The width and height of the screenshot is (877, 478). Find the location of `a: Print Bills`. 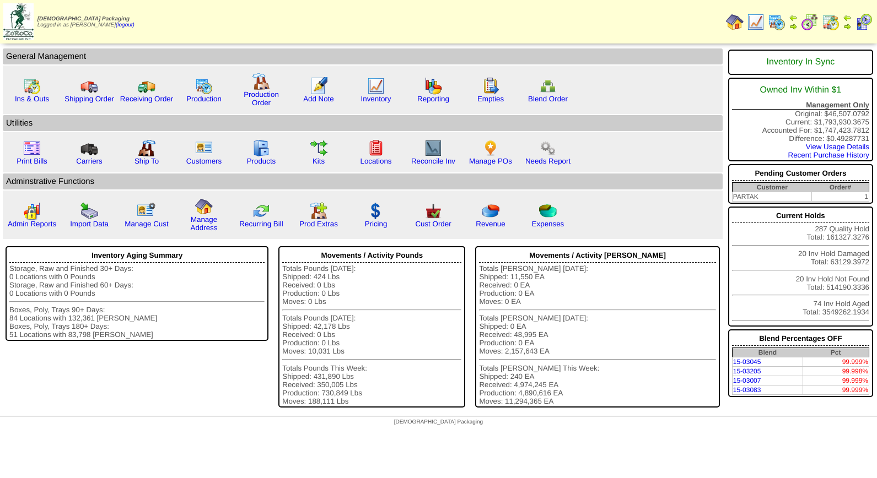

a: Print Bills is located at coordinates (32, 161).